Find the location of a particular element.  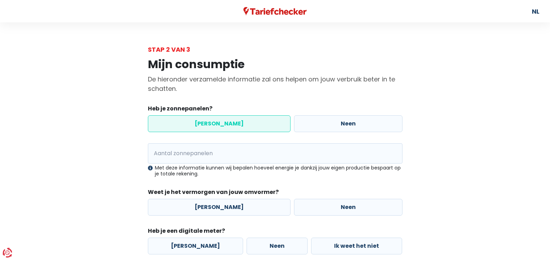

legend: Weet je het vermorgen van jouw omvormer? is located at coordinates (275, 193).